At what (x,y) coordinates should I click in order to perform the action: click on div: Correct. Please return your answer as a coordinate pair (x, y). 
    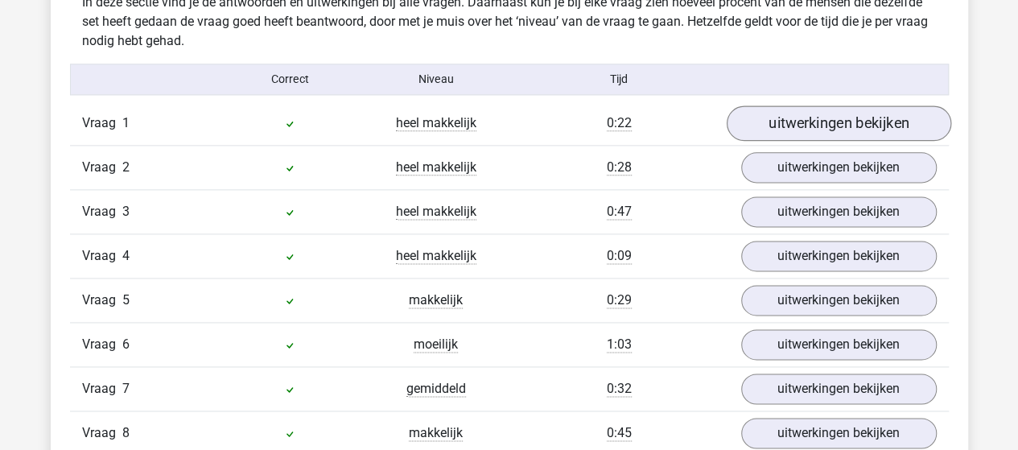
    Looking at the image, I should click on (290, 79).